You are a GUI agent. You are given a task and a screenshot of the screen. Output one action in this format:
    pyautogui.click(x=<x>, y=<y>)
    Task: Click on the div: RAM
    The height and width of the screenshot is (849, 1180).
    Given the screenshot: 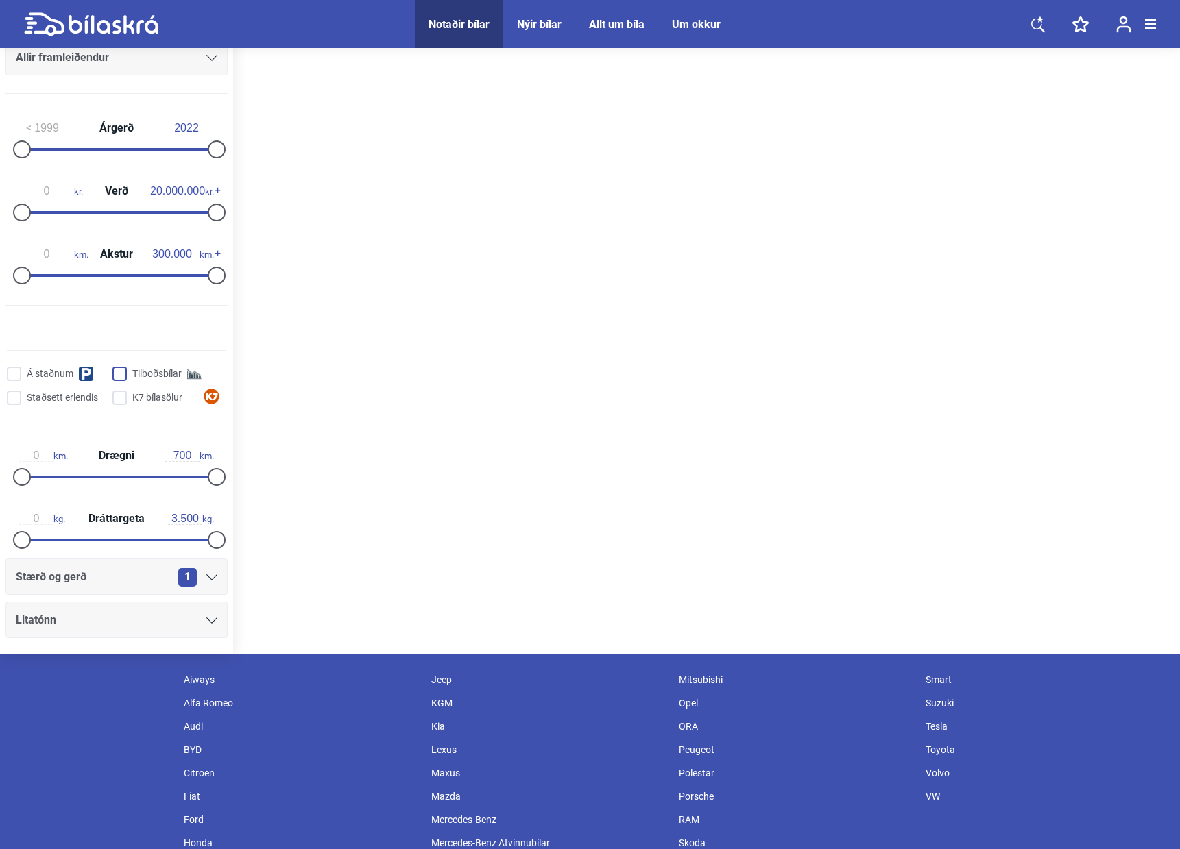 What is the action you would take?
    pyautogui.click(x=795, y=820)
    